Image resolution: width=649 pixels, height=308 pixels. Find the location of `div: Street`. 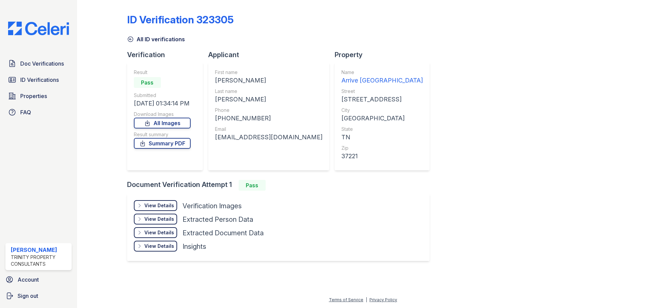

div: Street is located at coordinates (382, 91).